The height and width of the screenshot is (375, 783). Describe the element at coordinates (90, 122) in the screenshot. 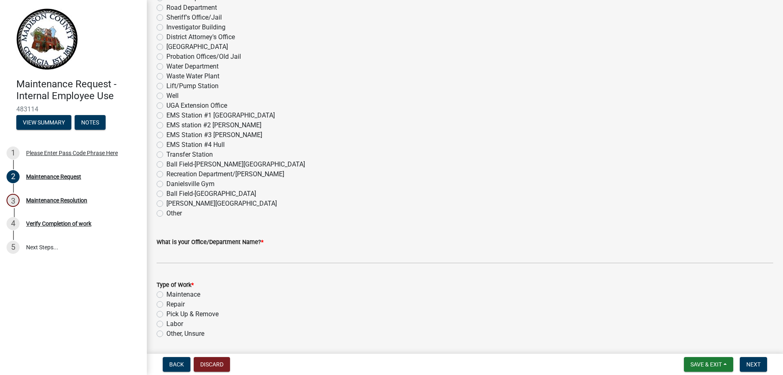

I see `button: Notes` at that location.